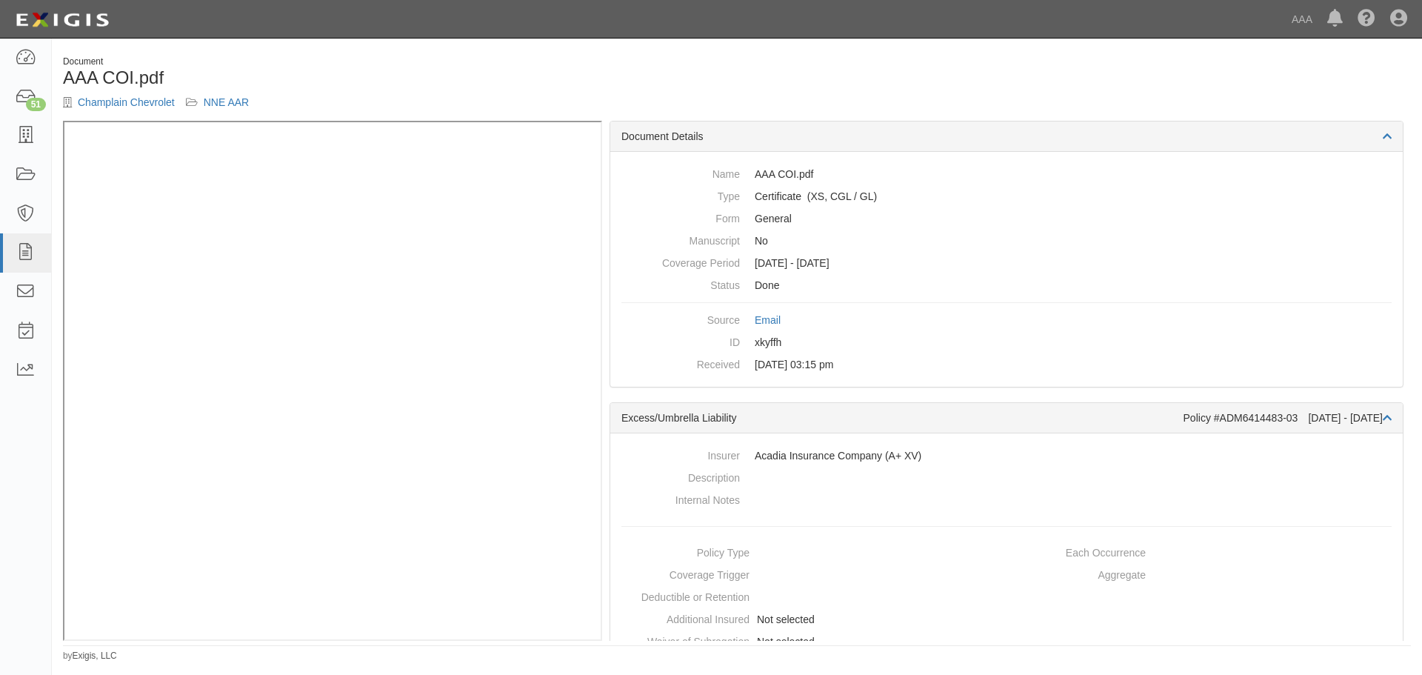  Describe the element at coordinates (902, 418) in the screenshot. I see `div: Excess/Umbrella Liability` at that location.